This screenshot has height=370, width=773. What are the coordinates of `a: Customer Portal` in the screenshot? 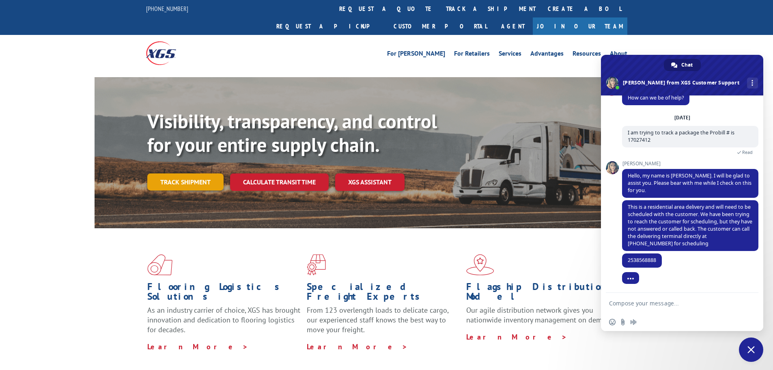 It's located at (440, 26).